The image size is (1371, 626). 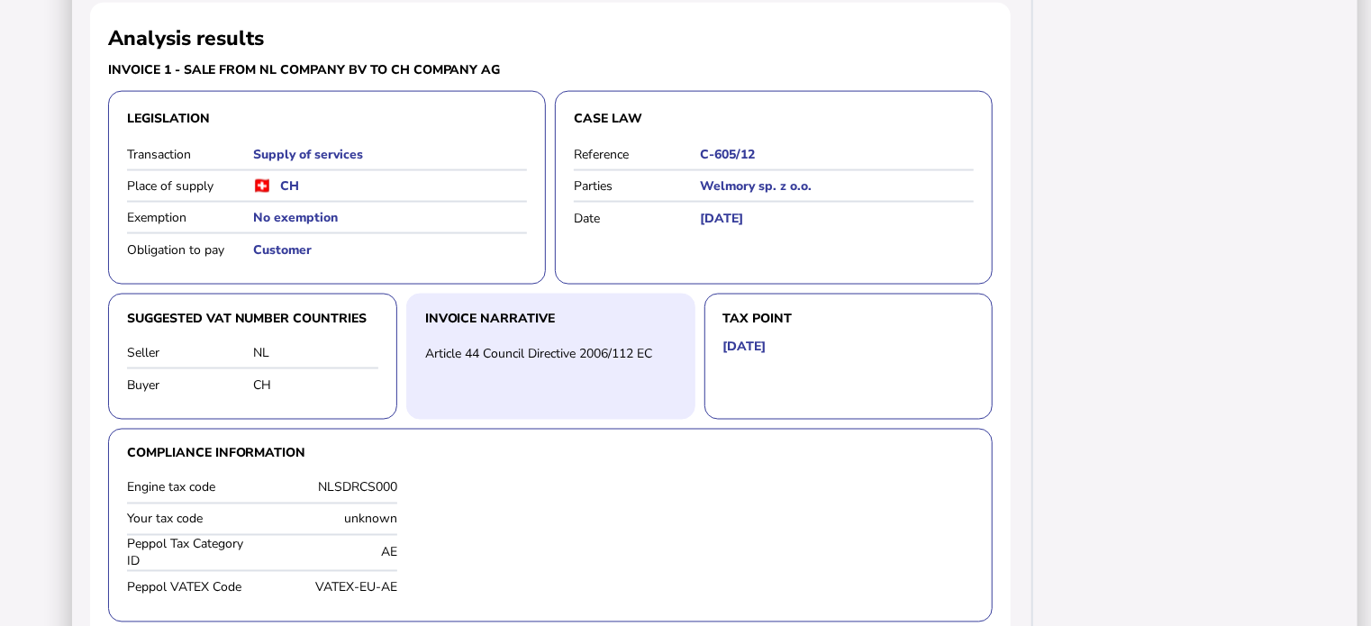 I want to click on h3: Compliance information, so click(x=551, y=454).